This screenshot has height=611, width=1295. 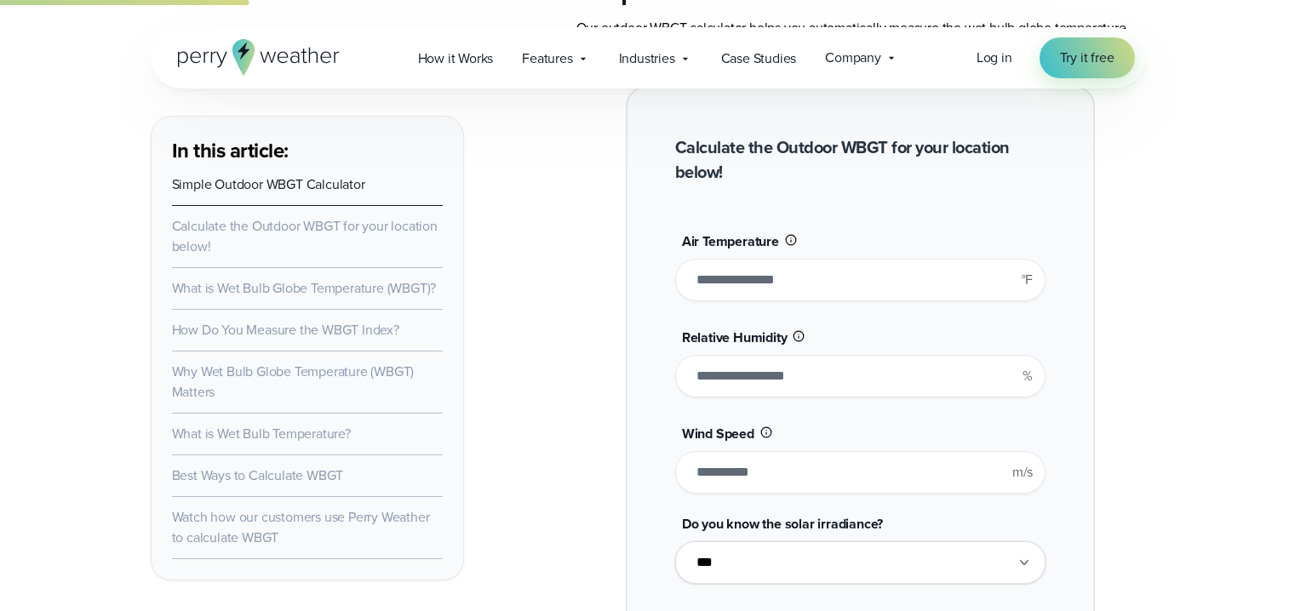 What do you see at coordinates (258, 475) in the screenshot?
I see `a: Best Ways to Calculate WBGT` at bounding box center [258, 475].